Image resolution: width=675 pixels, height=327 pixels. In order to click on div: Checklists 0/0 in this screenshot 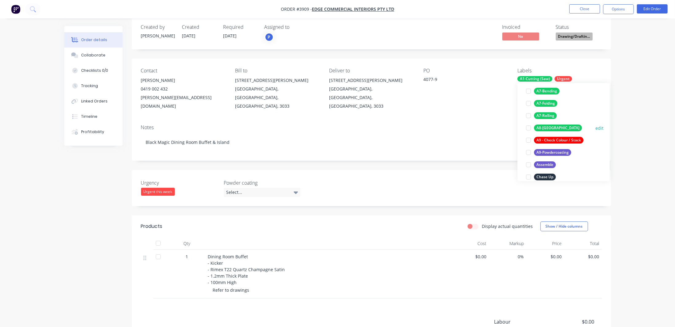, I will do `click(95, 71)`.